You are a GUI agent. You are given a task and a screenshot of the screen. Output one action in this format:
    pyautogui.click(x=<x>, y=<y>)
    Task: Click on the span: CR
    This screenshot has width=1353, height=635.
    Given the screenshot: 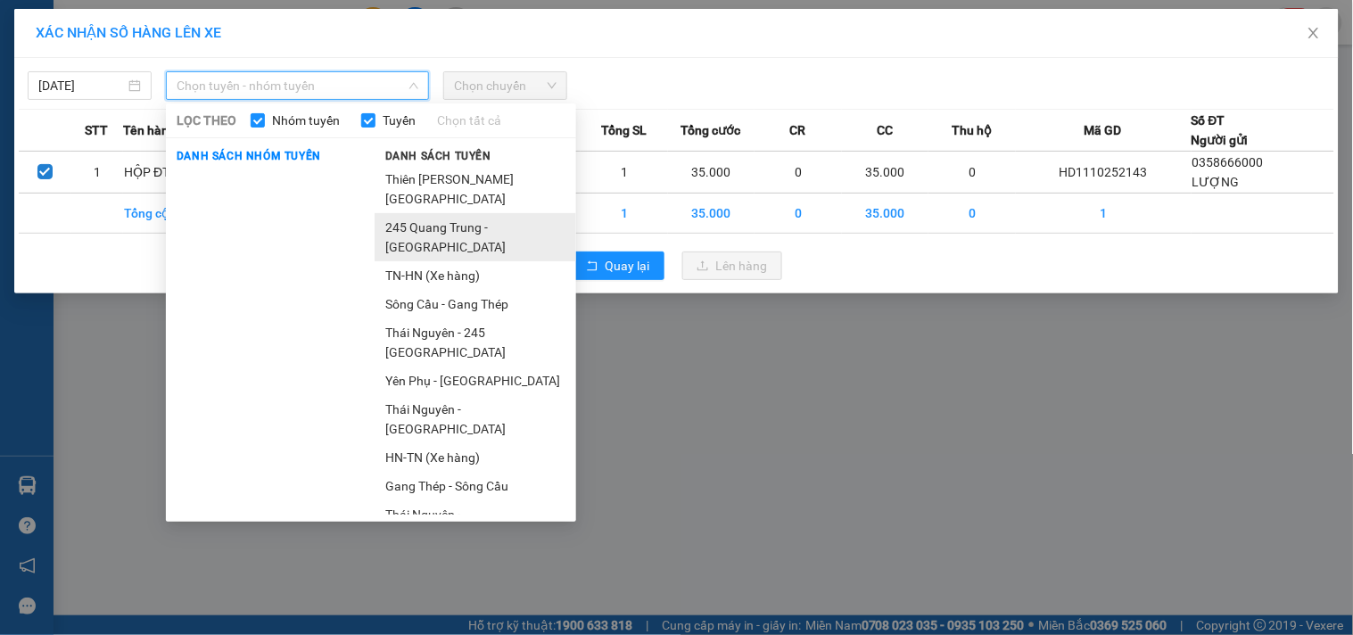 What is the action you would take?
    pyautogui.click(x=798, y=130)
    